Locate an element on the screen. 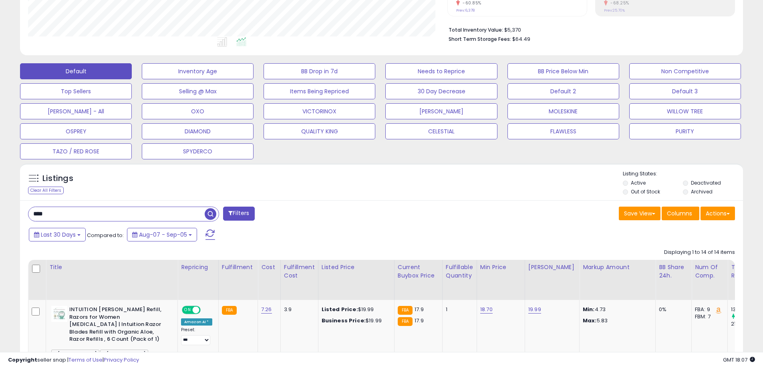  strong: Copyright is located at coordinates (22, 359).